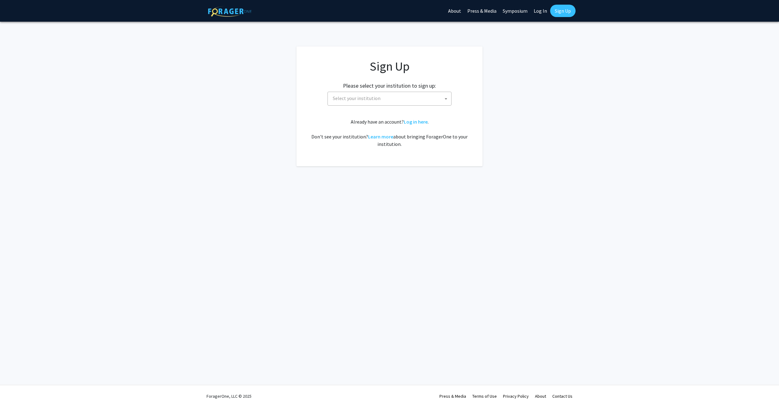  Describe the element at coordinates (380, 137) in the screenshot. I see `a: Learn more about bringing ForagerOne to your institution` at that location.